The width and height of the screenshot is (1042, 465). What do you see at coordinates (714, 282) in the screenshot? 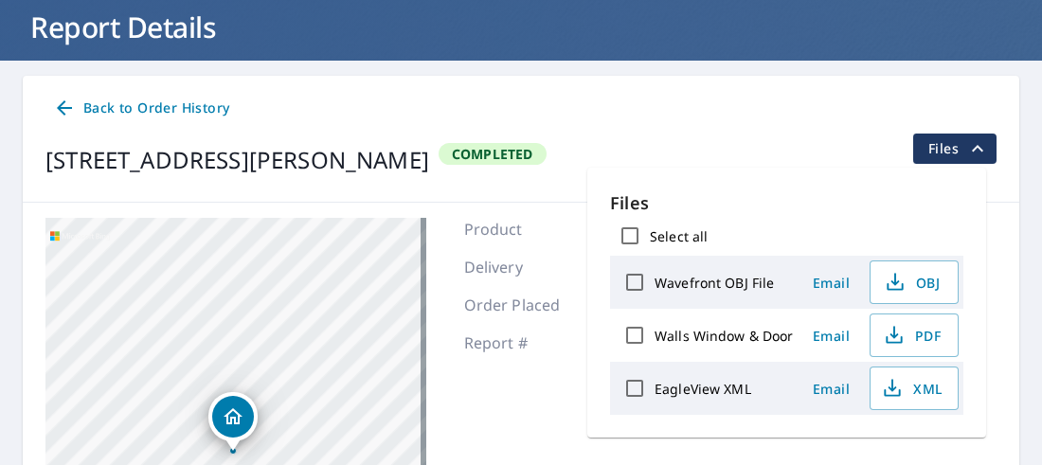
I see `label: Wavefront OBJ File` at bounding box center [714, 282].